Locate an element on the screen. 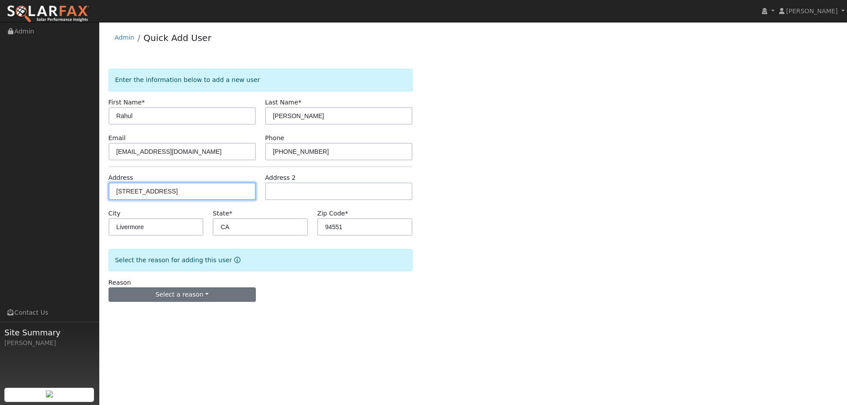 The height and width of the screenshot is (405, 847). label: Email is located at coordinates (117, 138).